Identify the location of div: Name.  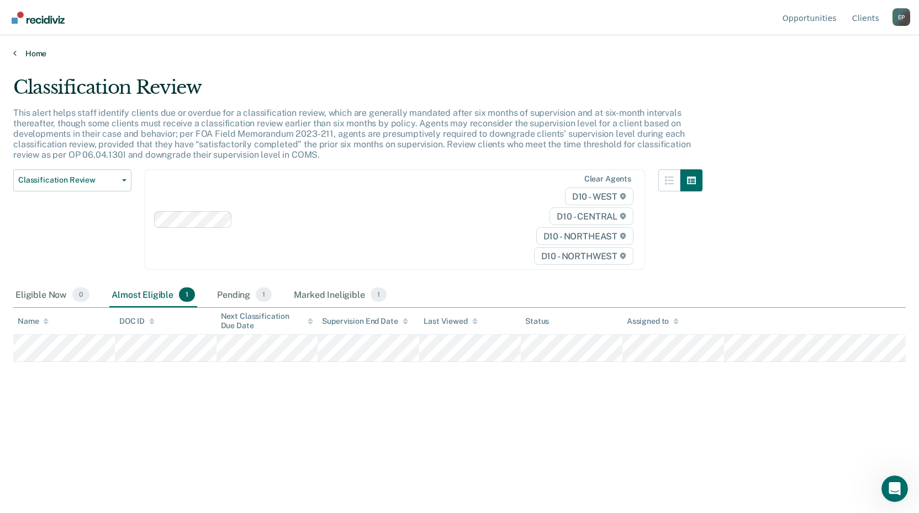
(33, 321).